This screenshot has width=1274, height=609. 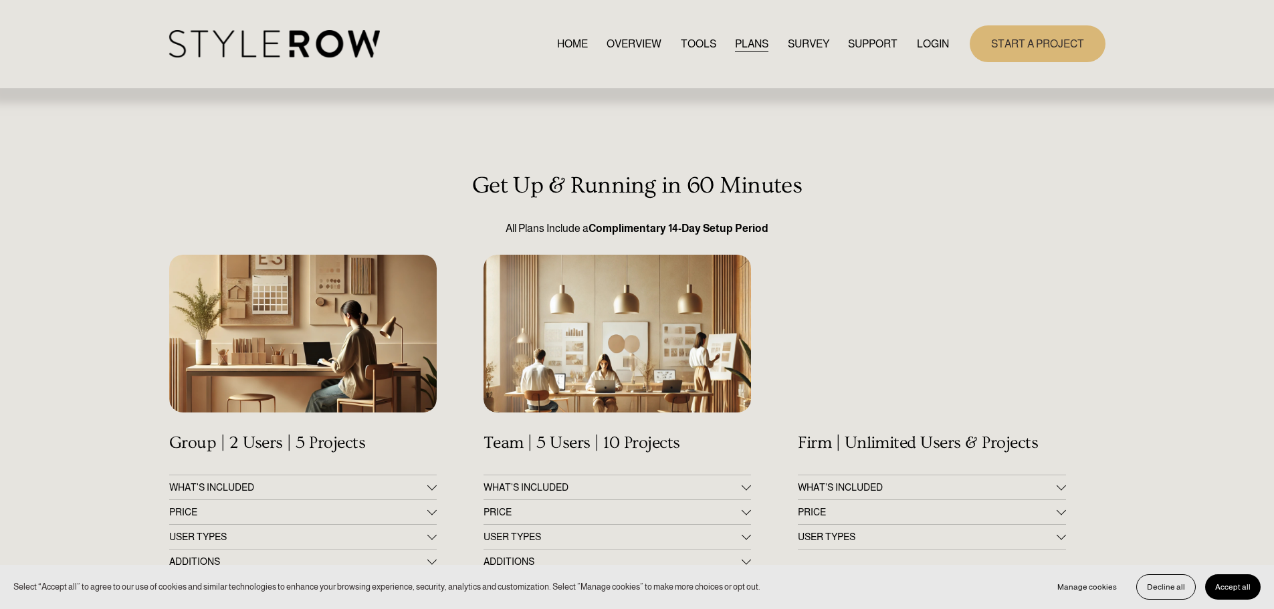 I want to click on a: folder dropdown, so click(x=873, y=43).